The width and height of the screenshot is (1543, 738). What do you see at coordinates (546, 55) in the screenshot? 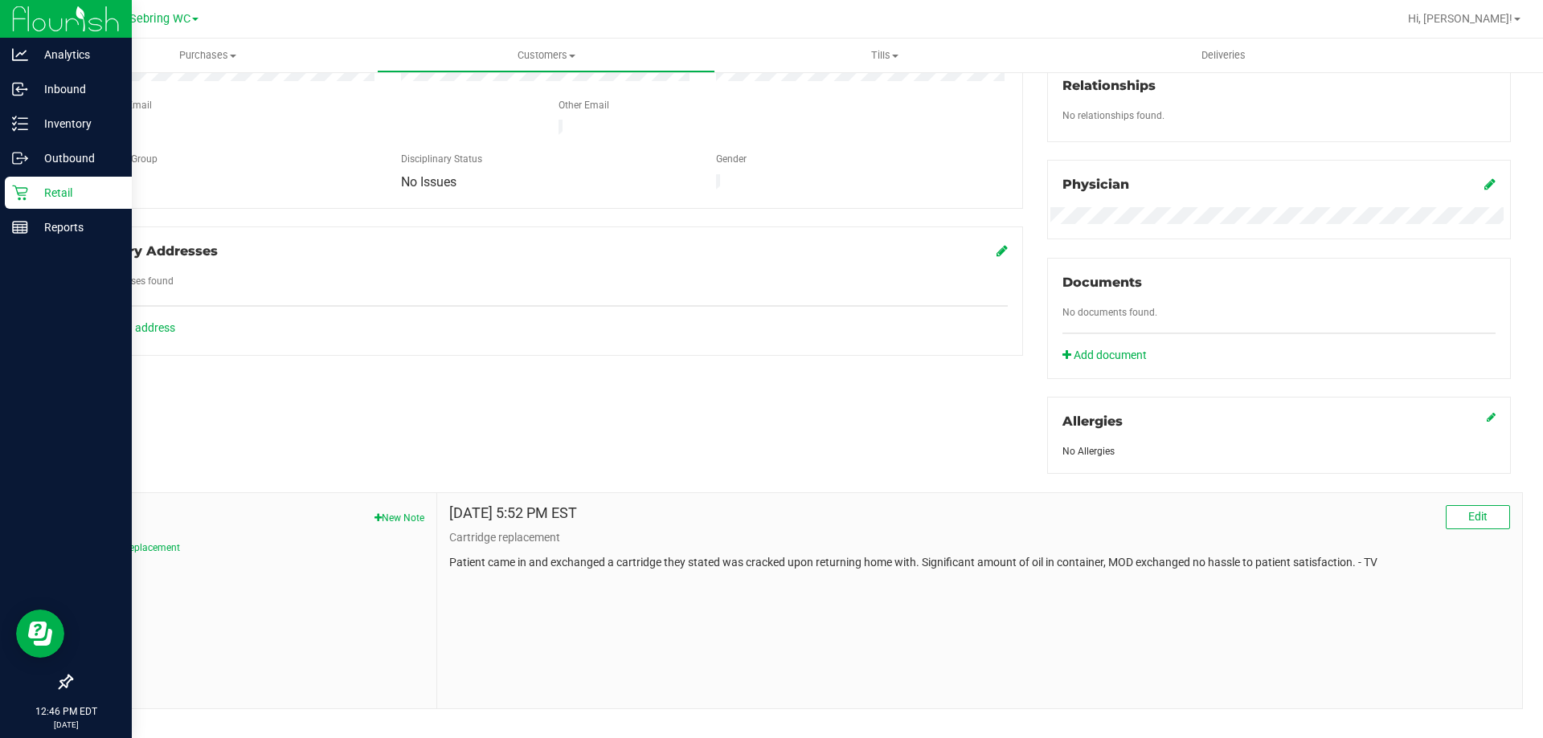
I see `span: Customers` at bounding box center [546, 55].